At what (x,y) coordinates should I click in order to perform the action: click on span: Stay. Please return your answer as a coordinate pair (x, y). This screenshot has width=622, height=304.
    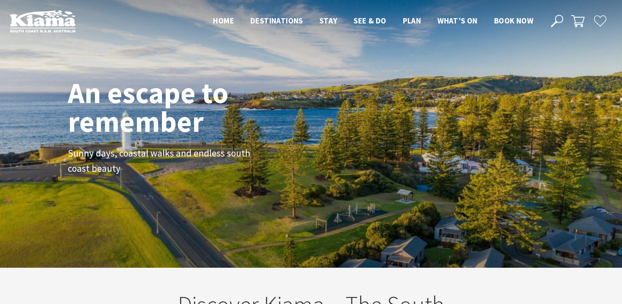
    Looking at the image, I should click on (329, 21).